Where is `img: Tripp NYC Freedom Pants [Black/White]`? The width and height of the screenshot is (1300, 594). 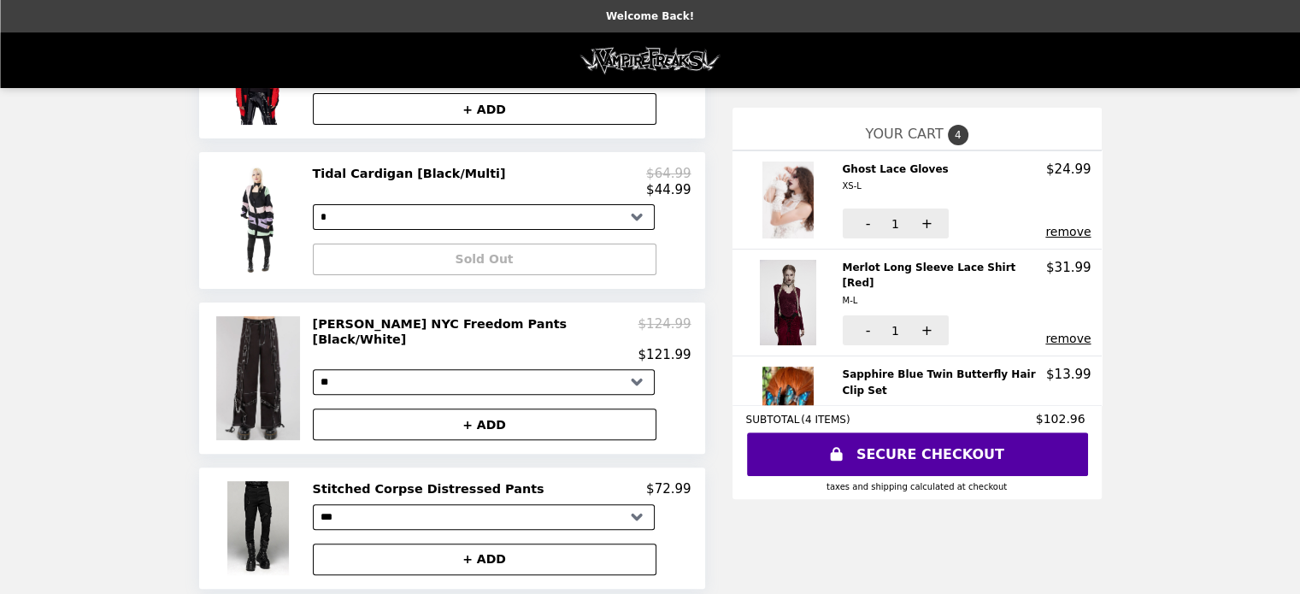
img: Tripp NYC Freedom Pants [Black/White] is located at coordinates (260, 379).